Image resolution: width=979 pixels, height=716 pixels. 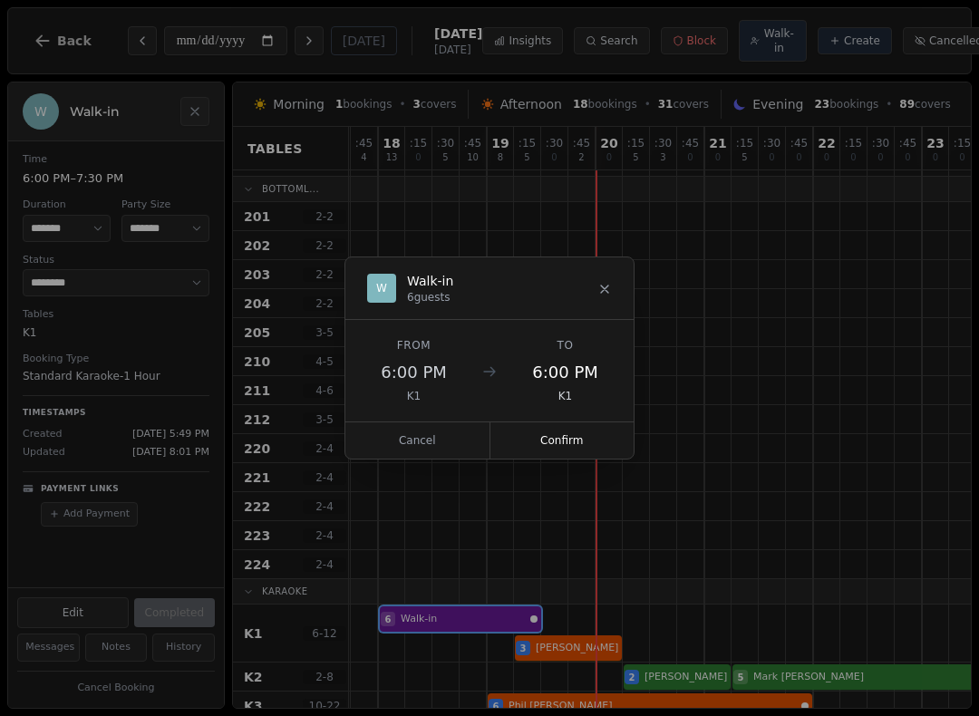 What do you see at coordinates (565, 345) in the screenshot?
I see `div: To` at bounding box center [565, 345].